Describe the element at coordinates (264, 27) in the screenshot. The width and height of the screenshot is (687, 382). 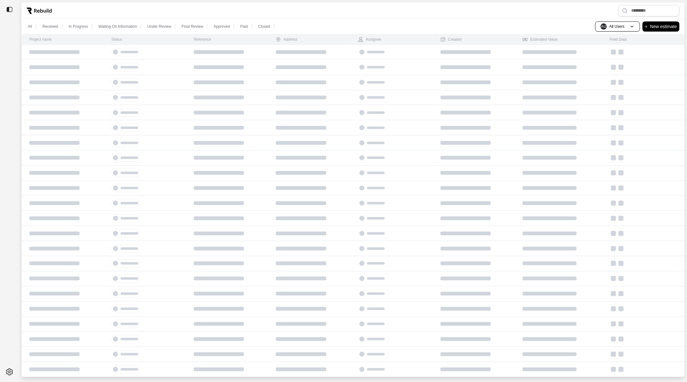
I see `p: Closed` at that location.